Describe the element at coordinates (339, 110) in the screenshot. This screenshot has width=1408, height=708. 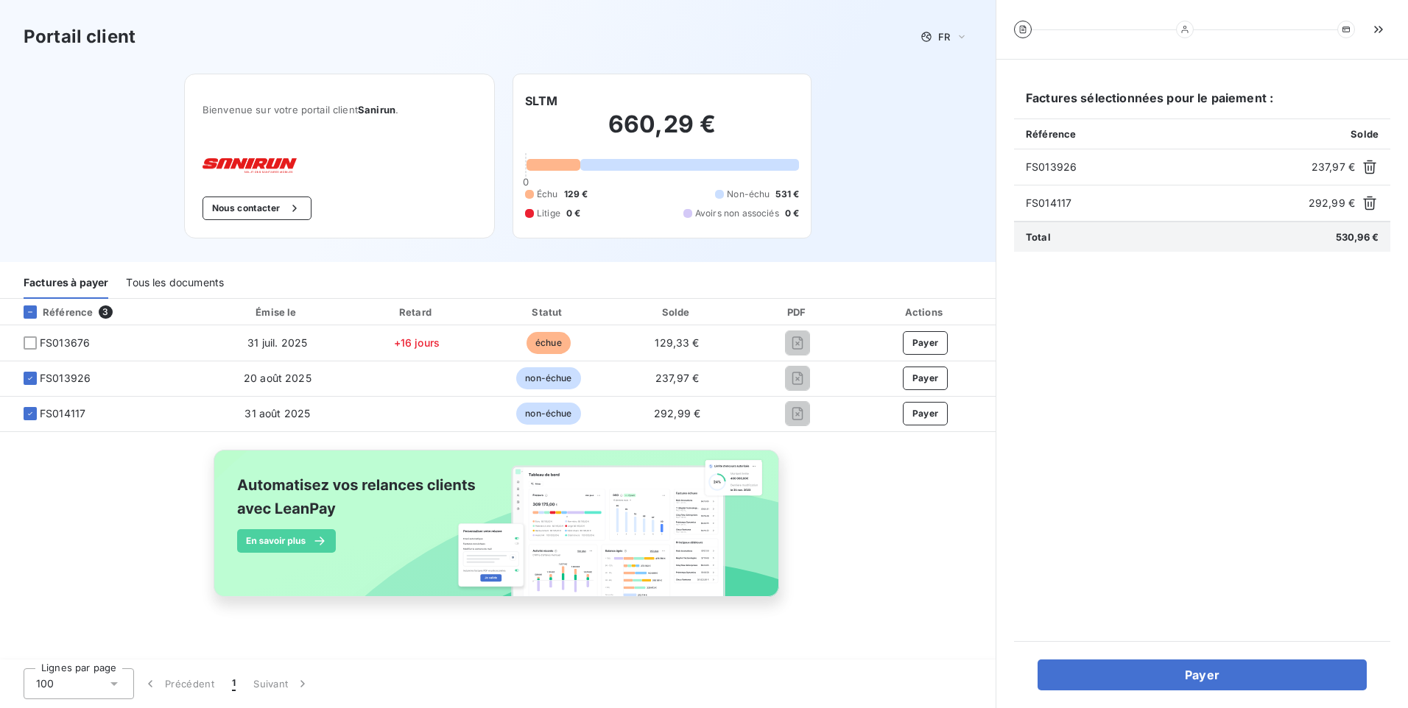
I see `span: Bienvenue sur votre portail client .` at that location.